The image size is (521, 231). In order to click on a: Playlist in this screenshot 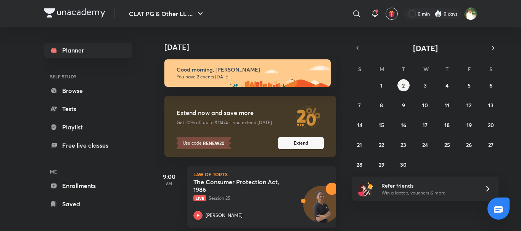, I will do `click(88, 127)`.